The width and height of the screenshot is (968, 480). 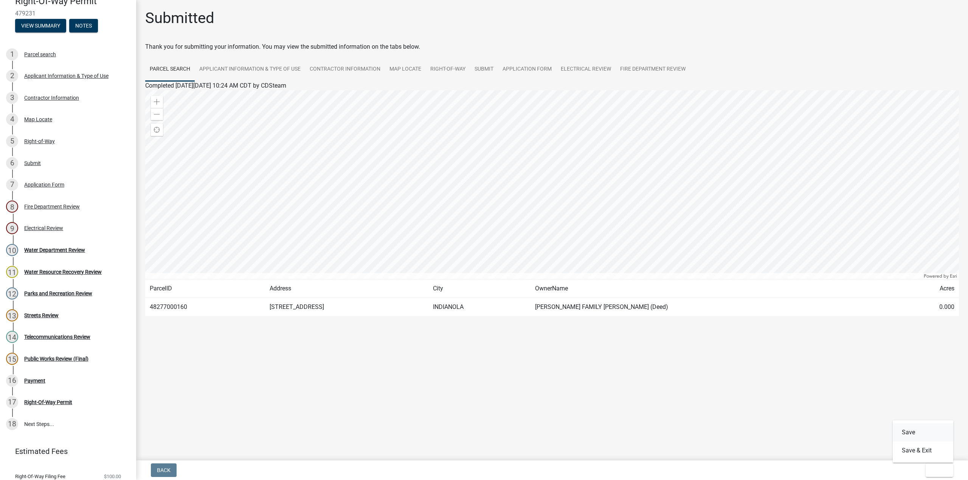 I want to click on div: 13, so click(x=12, y=316).